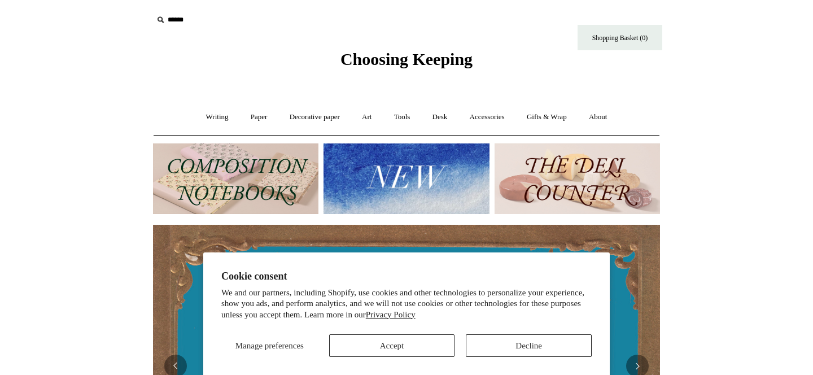 The image size is (813, 375). Describe the element at coordinates (367, 117) in the screenshot. I see `a: Art` at that location.